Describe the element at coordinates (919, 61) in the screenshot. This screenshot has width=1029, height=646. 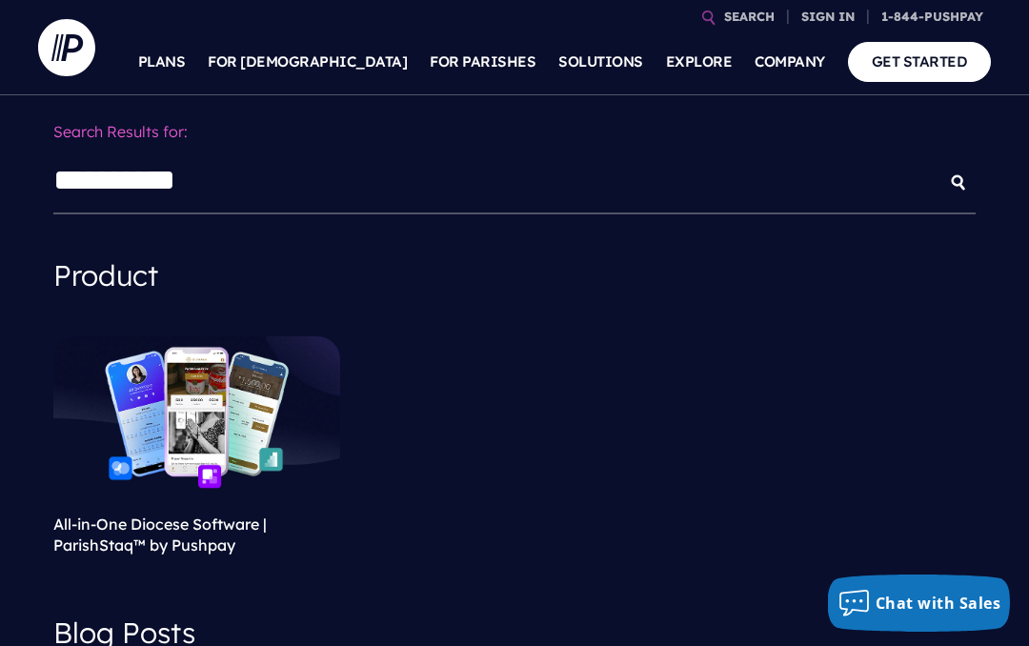
I see `a: GET STARTED` at that location.